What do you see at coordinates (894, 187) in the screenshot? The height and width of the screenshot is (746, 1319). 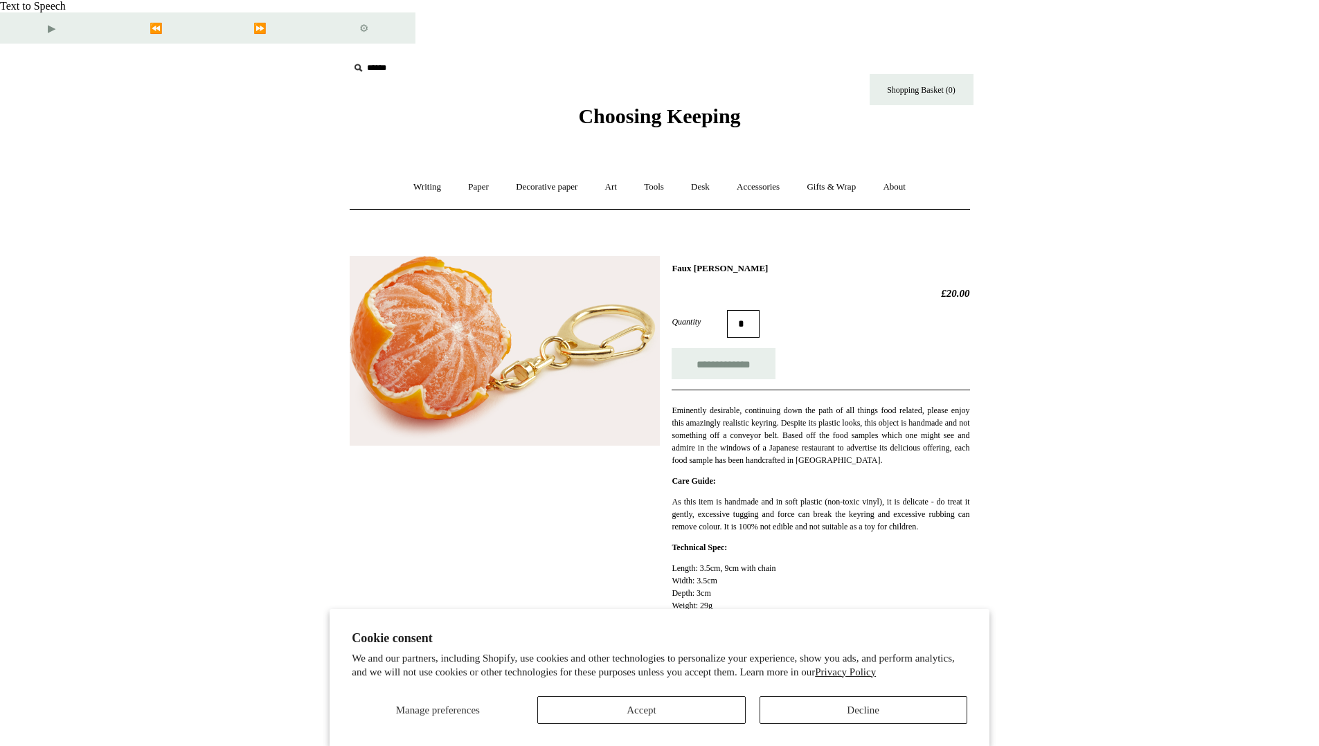 I see `a: About` at bounding box center [894, 187].